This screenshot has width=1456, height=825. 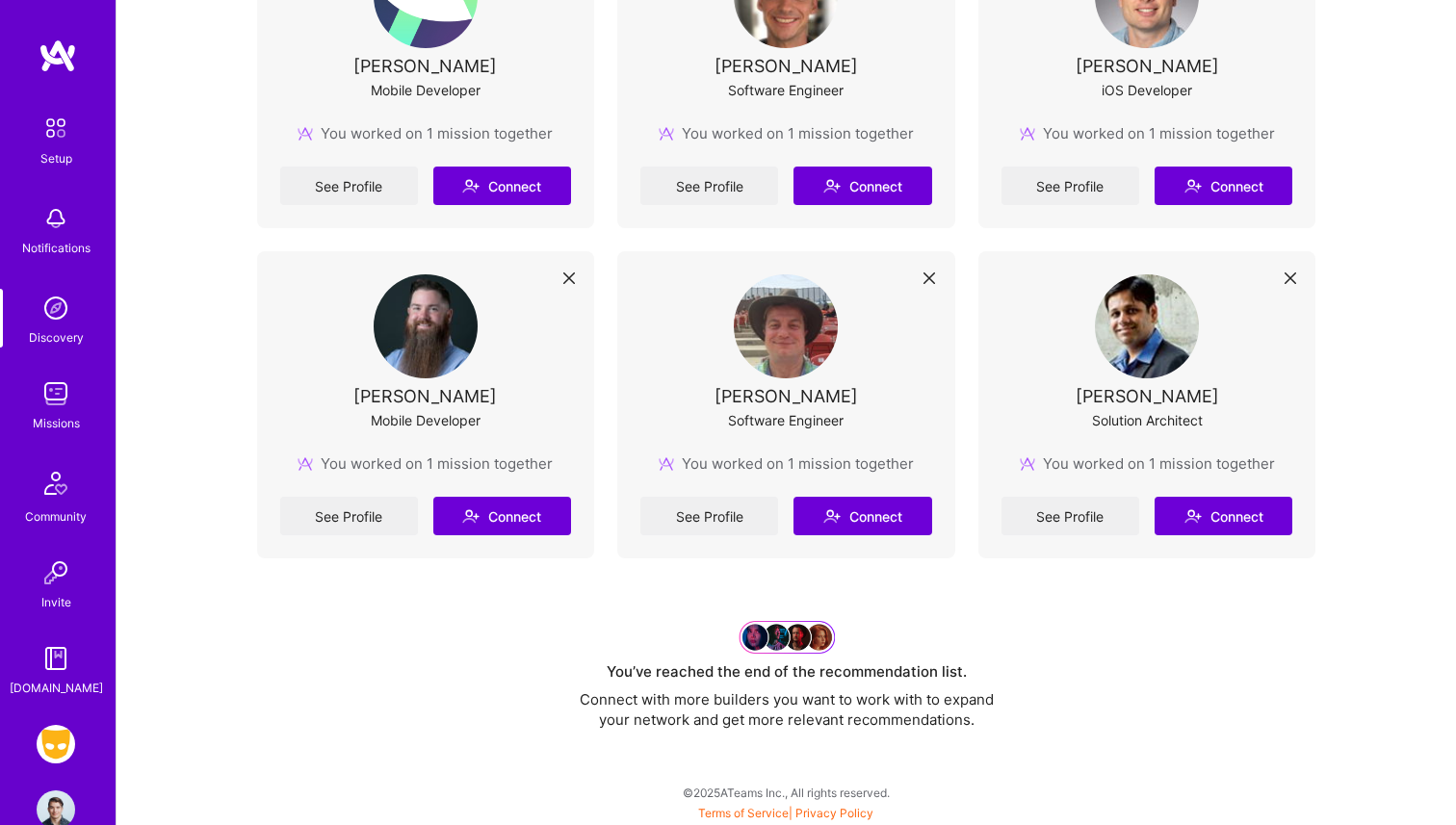 I want to click on div: Solution Architect, so click(x=1147, y=419).